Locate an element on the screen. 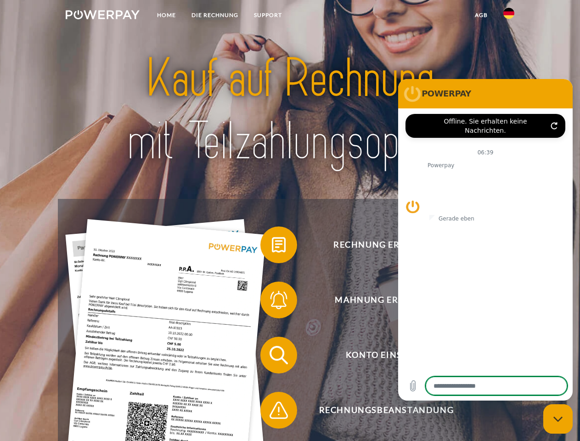  button: Mahnung erhalten? is located at coordinates (380, 300).